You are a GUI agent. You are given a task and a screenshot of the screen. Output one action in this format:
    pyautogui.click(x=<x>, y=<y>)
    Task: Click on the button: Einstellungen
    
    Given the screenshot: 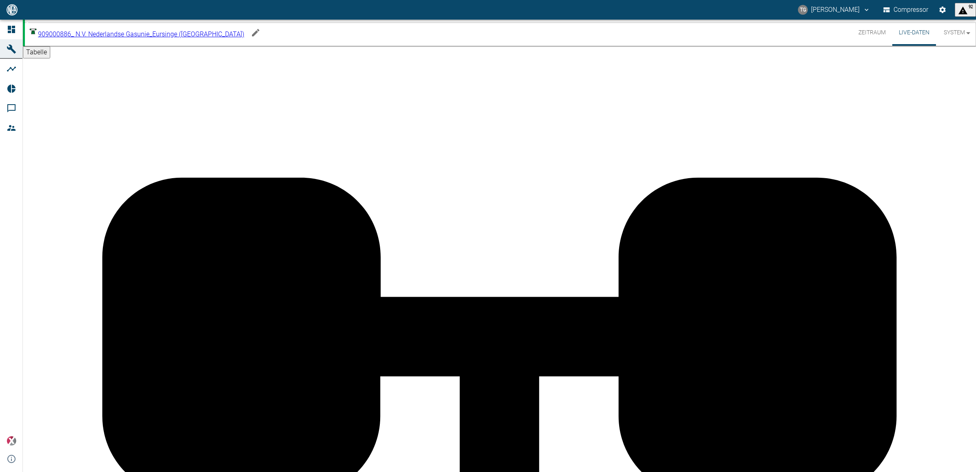 What is the action you would take?
    pyautogui.click(x=943, y=10)
    